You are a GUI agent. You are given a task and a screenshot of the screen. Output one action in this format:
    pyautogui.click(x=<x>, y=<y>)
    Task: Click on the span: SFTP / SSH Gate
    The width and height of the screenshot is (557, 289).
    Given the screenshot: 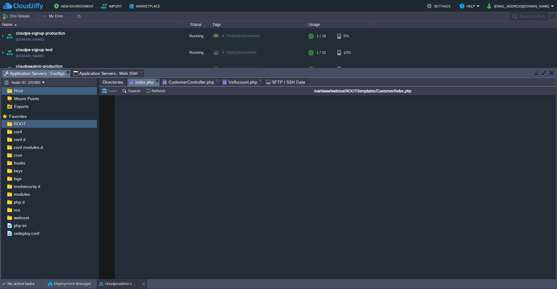 What is the action you would take?
    pyautogui.click(x=286, y=82)
    